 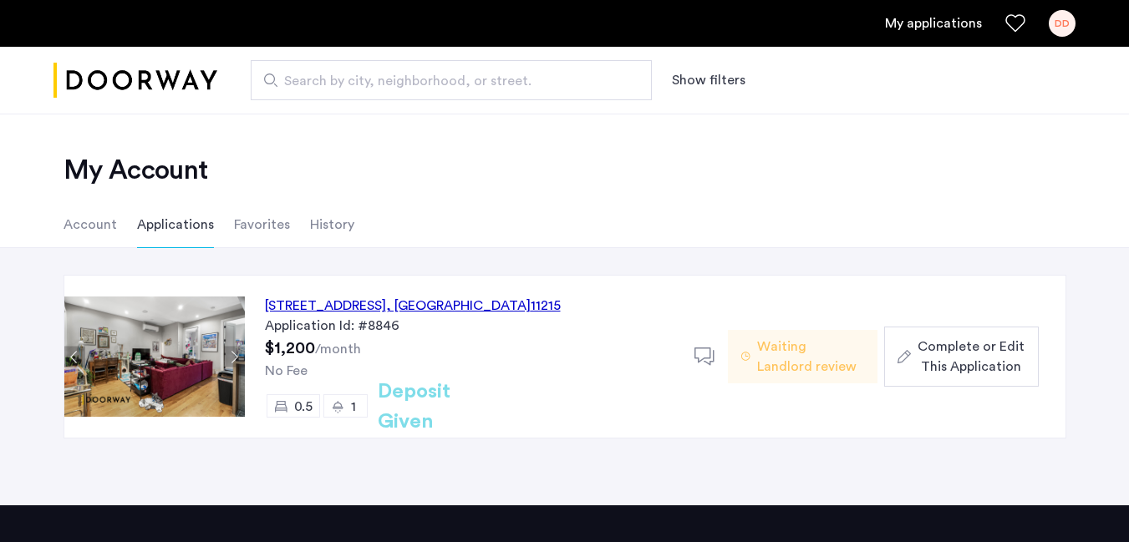 What do you see at coordinates (565, 170) in the screenshot?
I see `h2: My Account` at bounding box center [565, 170].